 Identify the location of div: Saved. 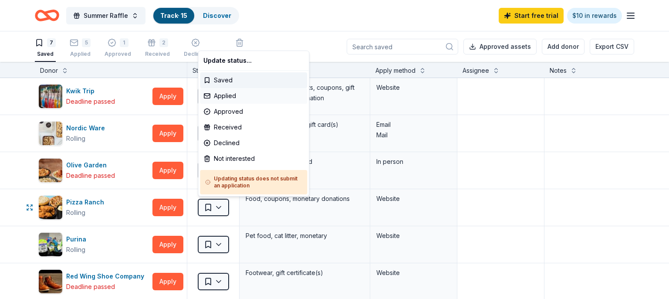
(253, 80).